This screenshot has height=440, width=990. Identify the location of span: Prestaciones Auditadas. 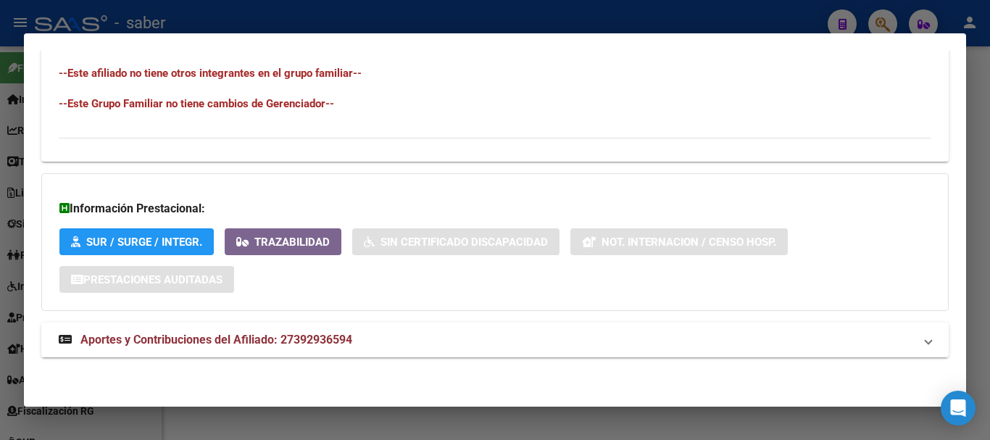
(153, 280).